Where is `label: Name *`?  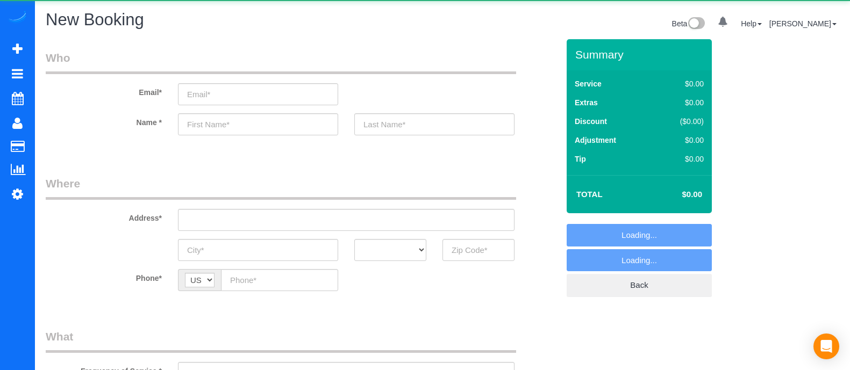
label: Name * is located at coordinates (104, 120).